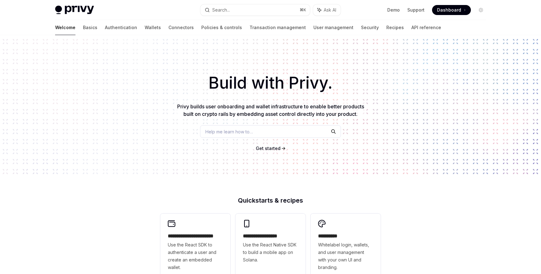 The height and width of the screenshot is (274, 541). Describe the element at coordinates (271, 253) in the screenshot. I see `span: Use the React Native SDK to build a mobile app on Solana.` at that location.